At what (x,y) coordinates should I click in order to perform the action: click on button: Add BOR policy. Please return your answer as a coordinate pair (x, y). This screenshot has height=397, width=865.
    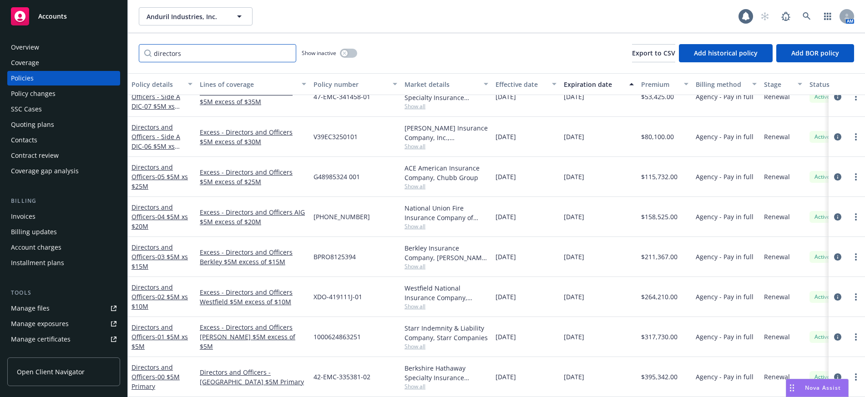
    Looking at the image, I should click on (815, 53).